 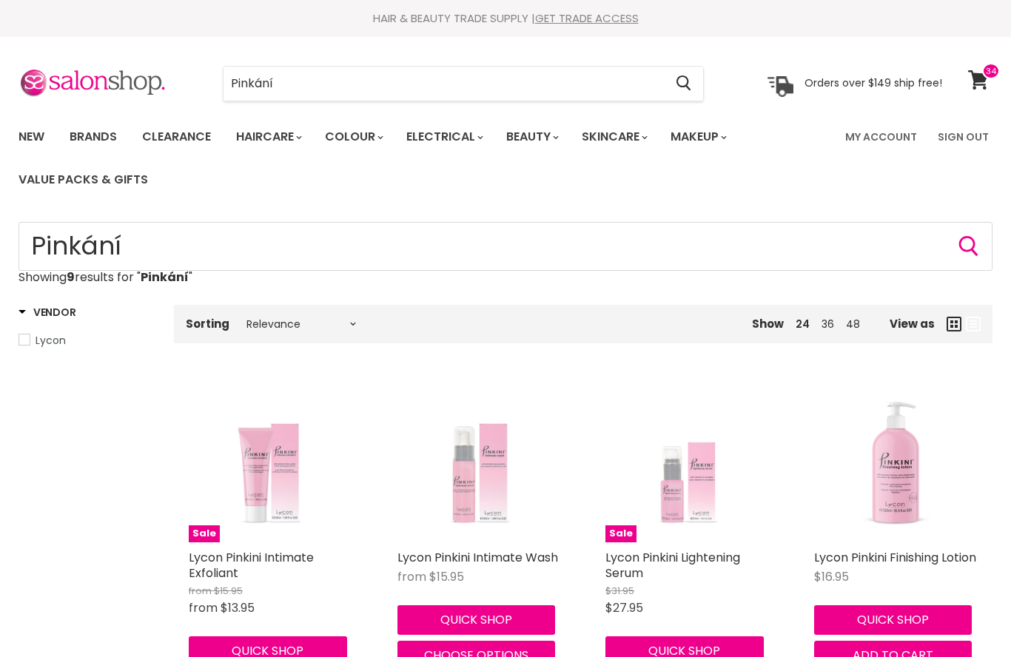 What do you see at coordinates (251, 565) in the screenshot?
I see `a: Lycon Pinkini Intimate Exfoliant` at bounding box center [251, 565].